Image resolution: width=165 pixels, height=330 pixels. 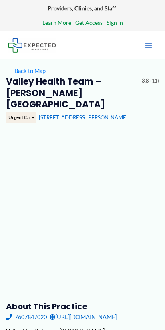 What do you see at coordinates (155, 81) in the screenshot?
I see `span: (11)` at bounding box center [155, 81].